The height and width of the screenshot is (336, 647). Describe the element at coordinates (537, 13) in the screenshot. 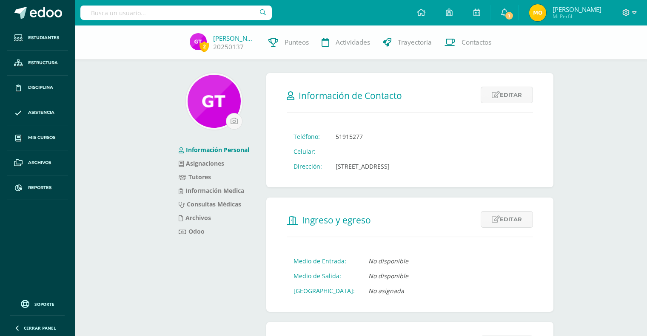

I see `img: 1f106b6e7afca4fe1a88845eafc4bcfc.png` at that location.